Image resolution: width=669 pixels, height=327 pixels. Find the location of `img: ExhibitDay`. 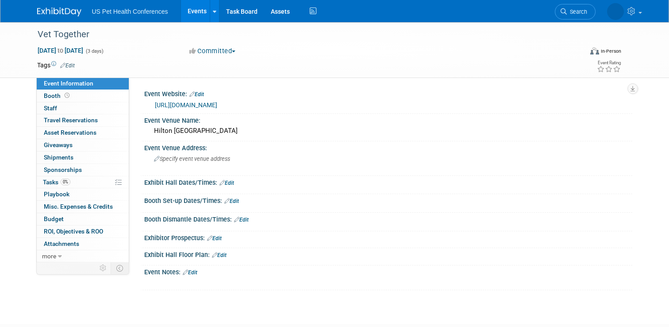

img: ExhibitDay is located at coordinates (59, 12).